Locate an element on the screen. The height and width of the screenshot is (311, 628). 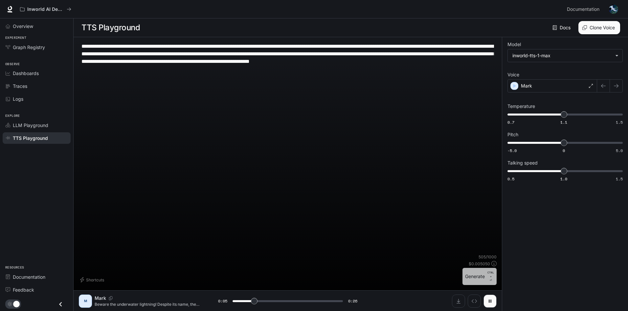
p: Beware the underwater lightning! Despite its name, the electric eel is actually a type of knifefi... is located at coordinates (149, 304).